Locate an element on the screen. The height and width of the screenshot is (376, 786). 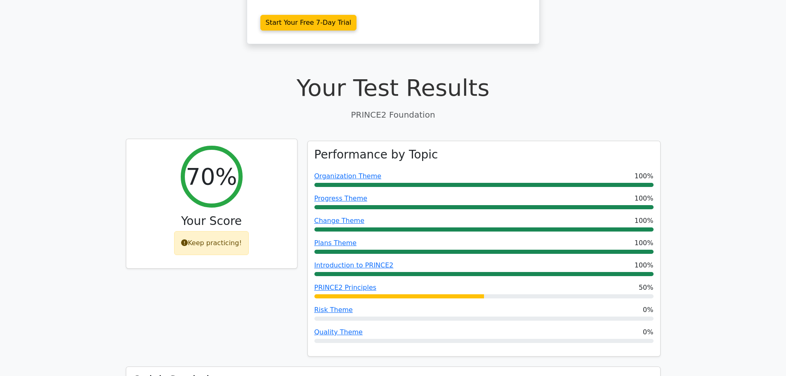
a: Quality Theme is located at coordinates (339, 332).